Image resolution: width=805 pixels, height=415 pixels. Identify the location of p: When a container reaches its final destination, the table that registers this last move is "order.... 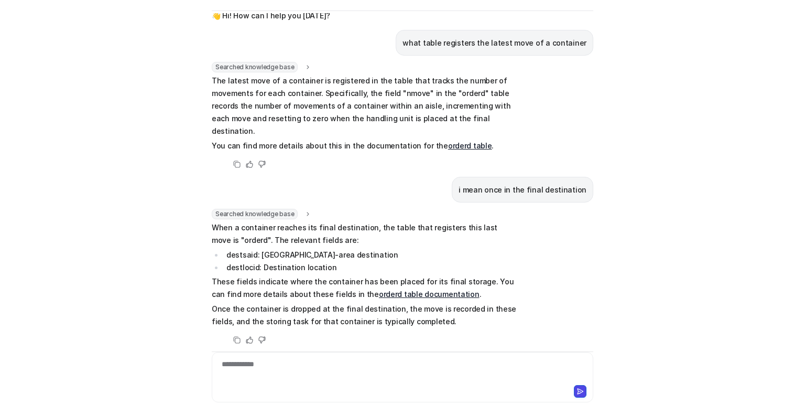
(365, 234).